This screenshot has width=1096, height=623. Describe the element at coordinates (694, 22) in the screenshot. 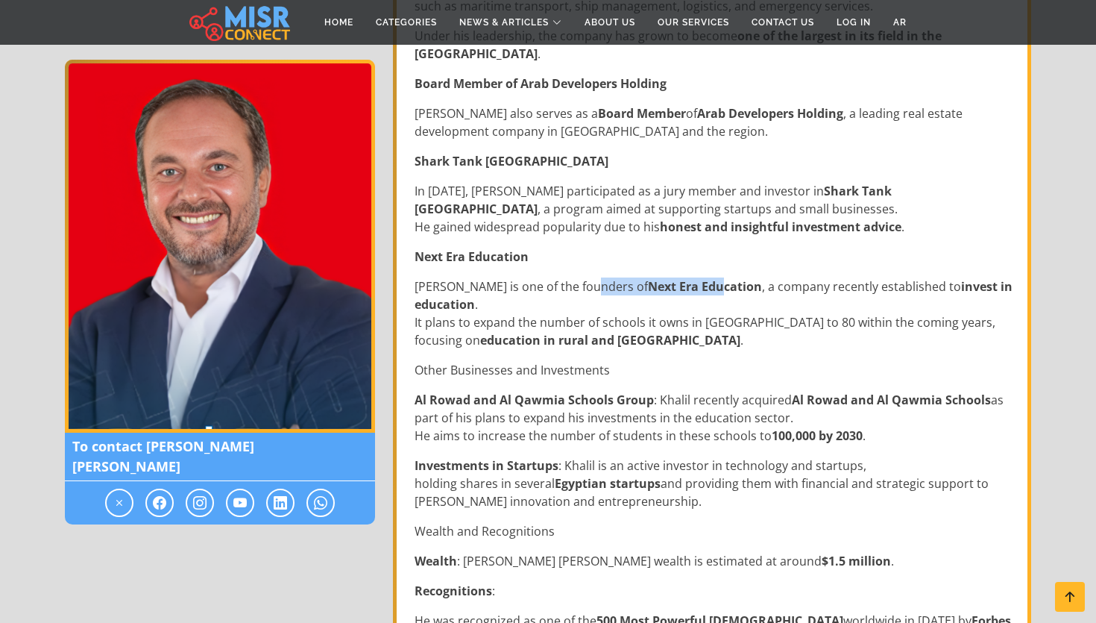

I see `a: Our Services` at that location.